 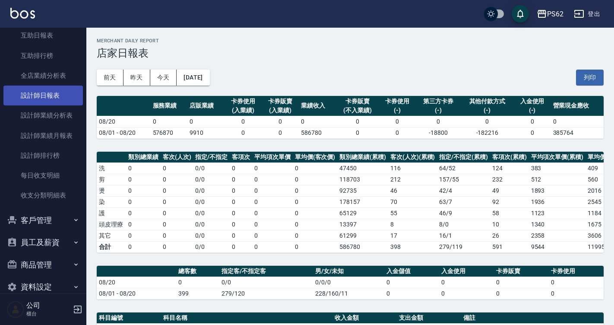 I want to click on button: 資料設定, so click(x=43, y=287).